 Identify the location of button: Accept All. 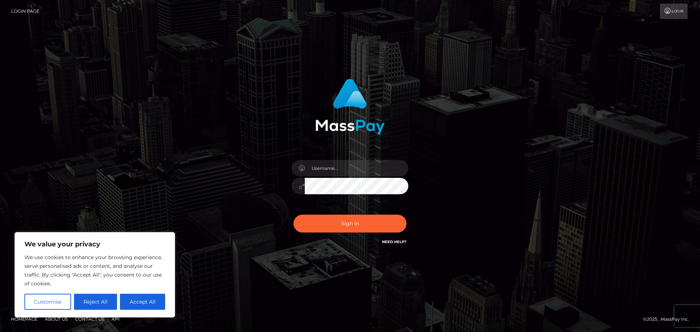
(143, 302).